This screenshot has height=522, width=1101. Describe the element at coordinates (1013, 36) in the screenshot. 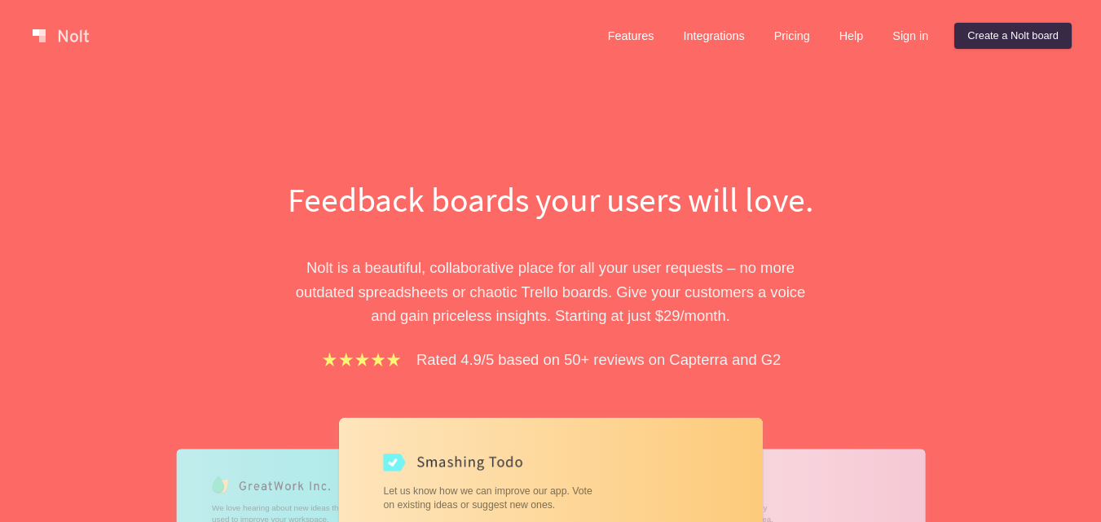

I see `a: Create a Nolt board` at that location.